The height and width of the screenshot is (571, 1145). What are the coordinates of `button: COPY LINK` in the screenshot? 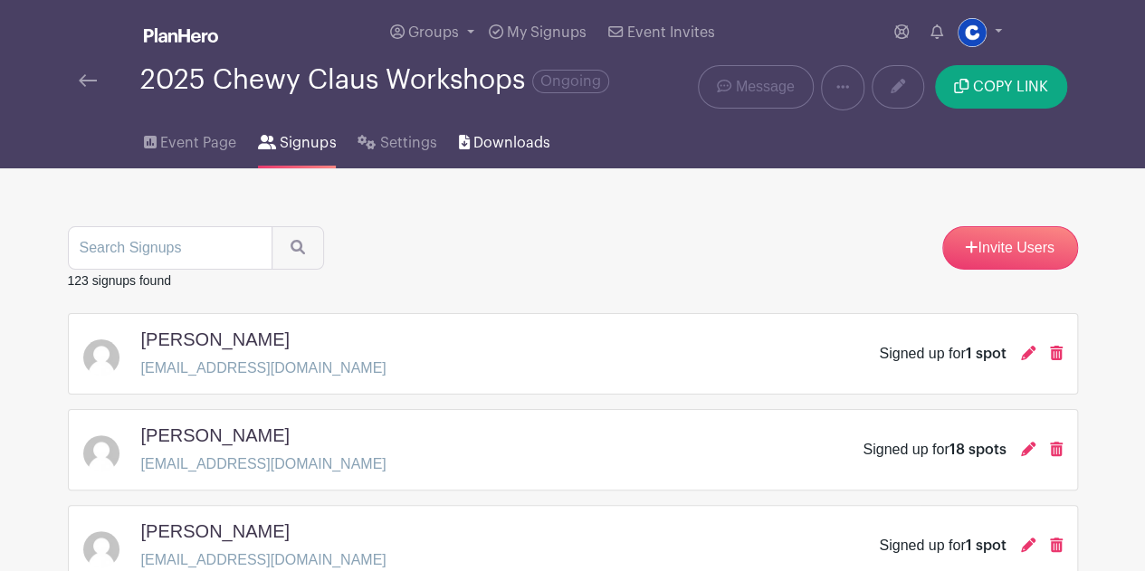 It's located at (1000, 87).